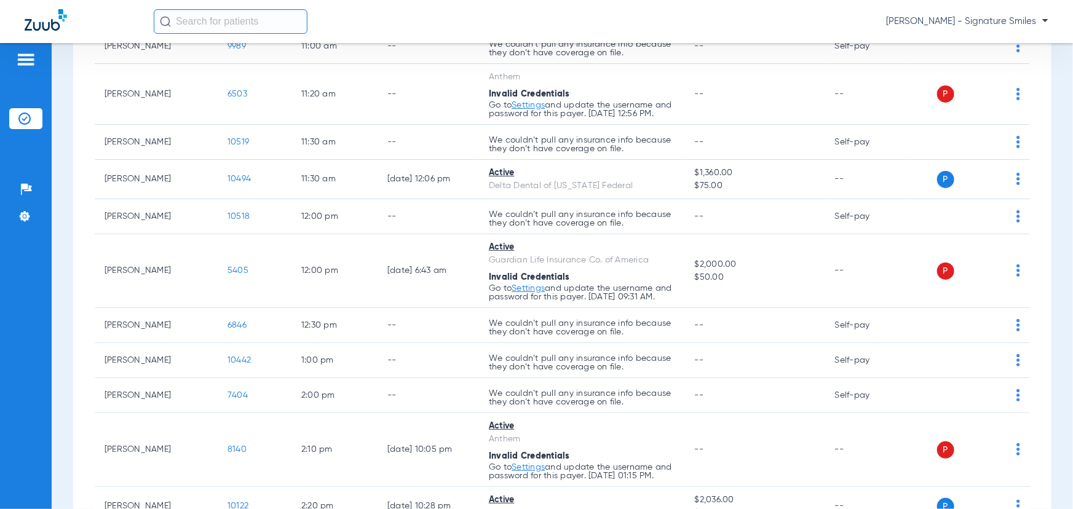 The height and width of the screenshot is (509, 1073). I want to click on input: Search for patients, so click(231, 22).